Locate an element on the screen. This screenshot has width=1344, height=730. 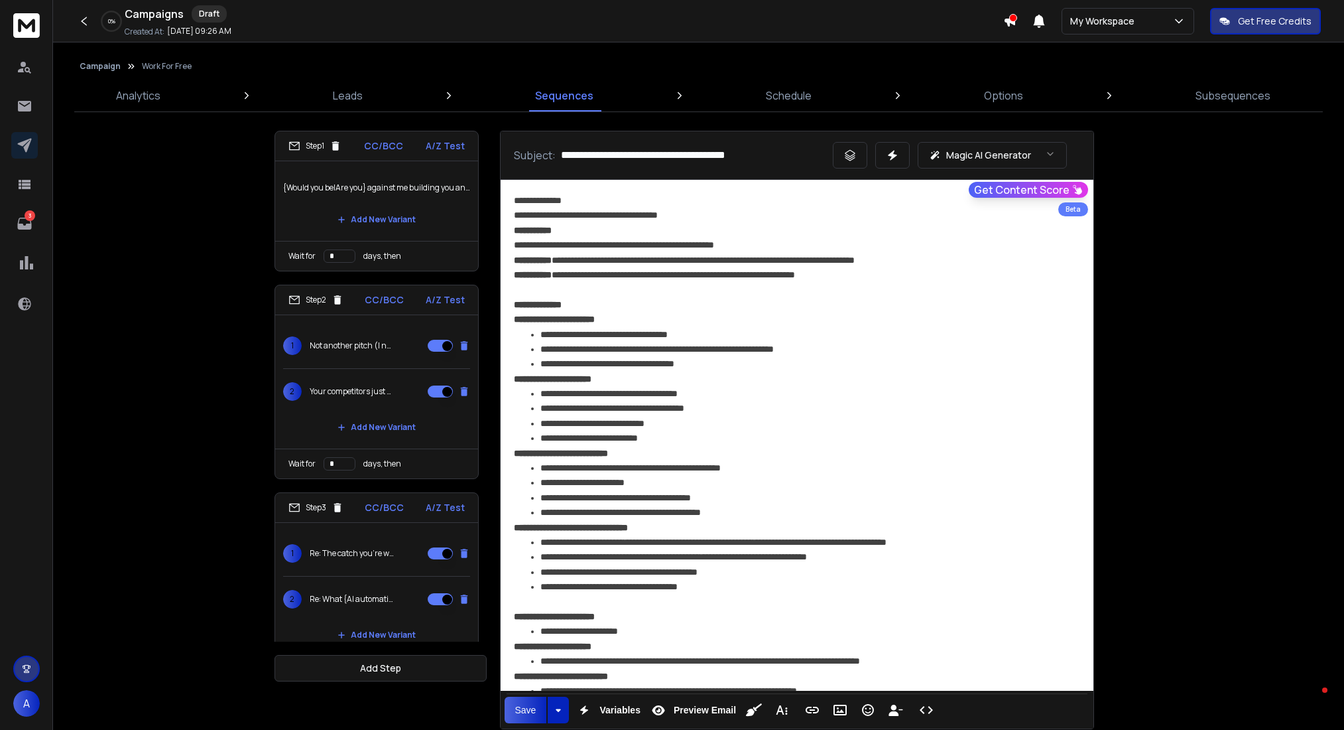
p: Your competitors just automated your job is located at coordinates (352, 391).